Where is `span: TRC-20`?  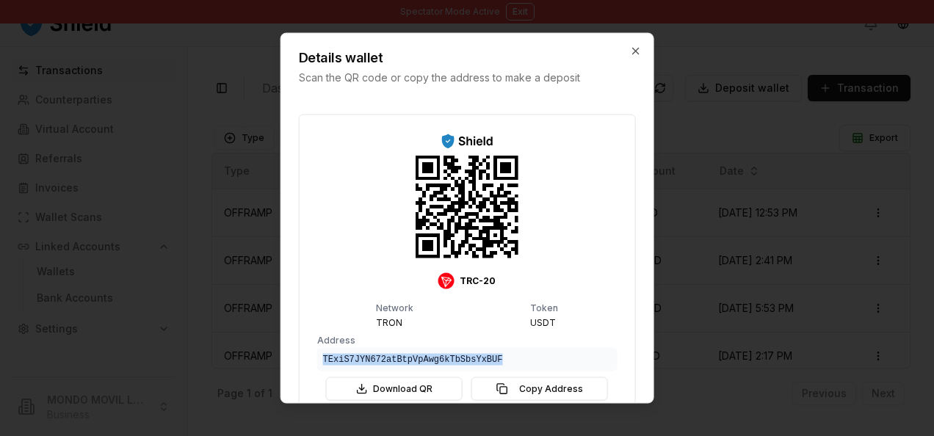
span: TRC-20 is located at coordinates (477, 281).